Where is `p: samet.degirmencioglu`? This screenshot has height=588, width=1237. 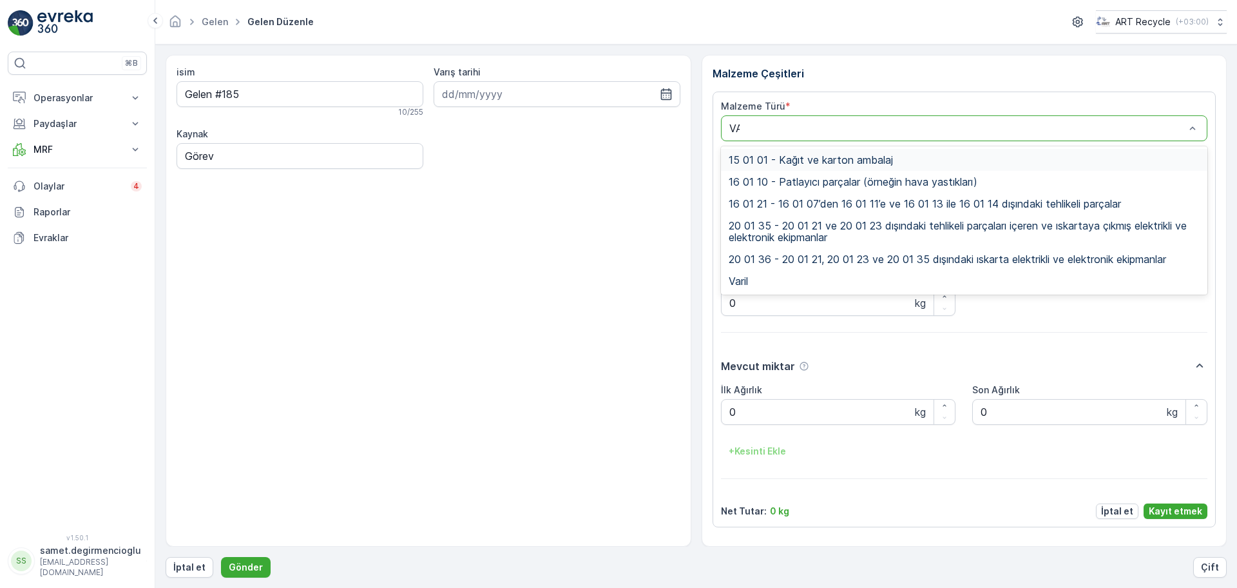
p: samet.degirmencioglu is located at coordinates (90, 550).